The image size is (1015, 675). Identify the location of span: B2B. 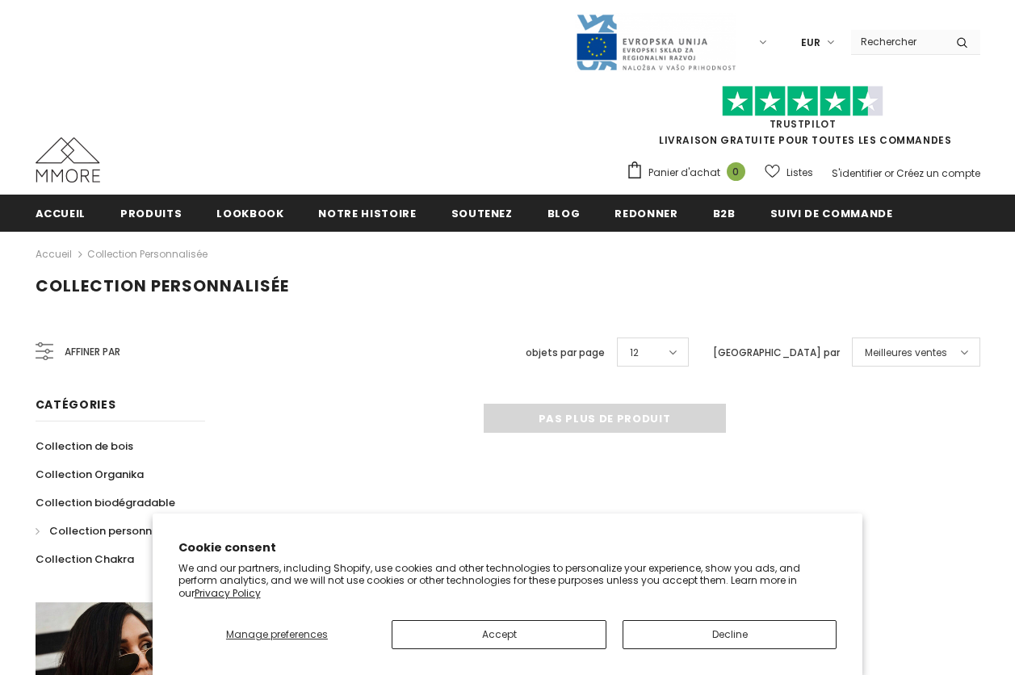
(724, 213).